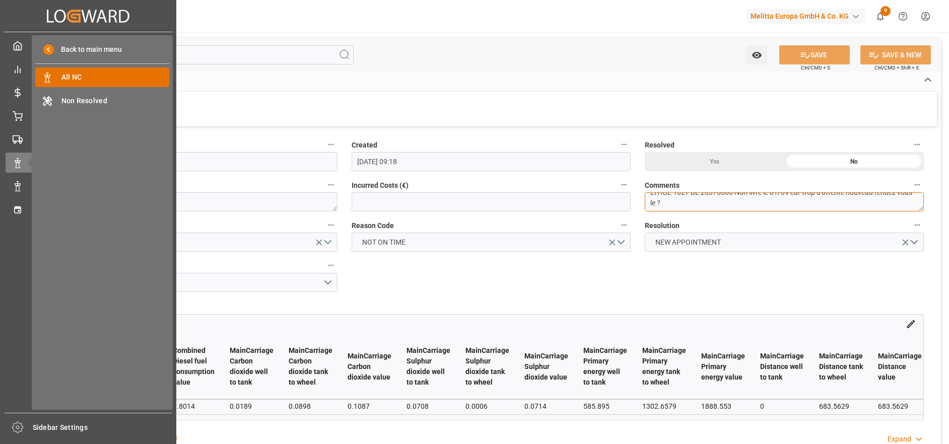 The height and width of the screenshot is (444, 949). Describe the element at coordinates (808, 16) in the screenshot. I see `button: Melitta Europa GmbH & Co. KG` at that location.